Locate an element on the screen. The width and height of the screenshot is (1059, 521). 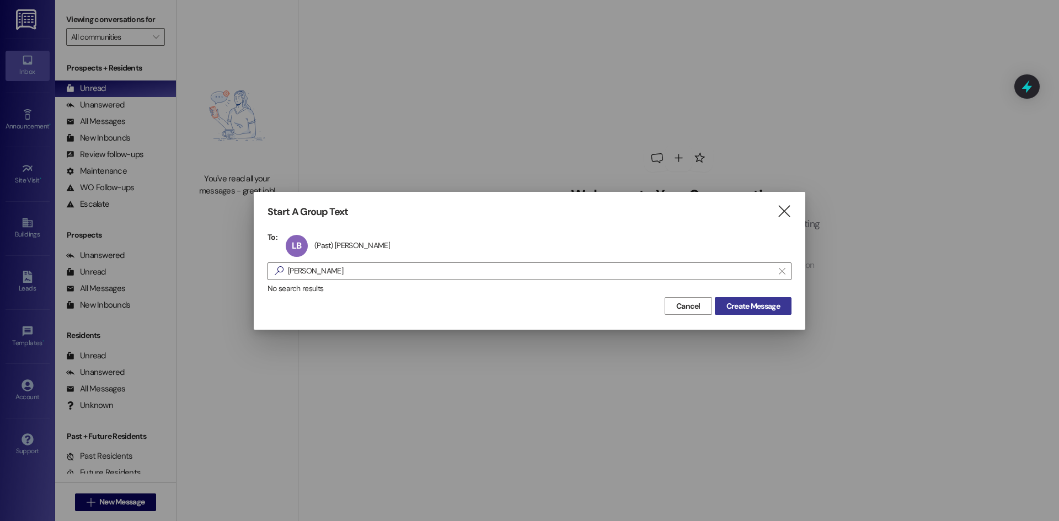
span: Create Message is located at coordinates (753, 306).